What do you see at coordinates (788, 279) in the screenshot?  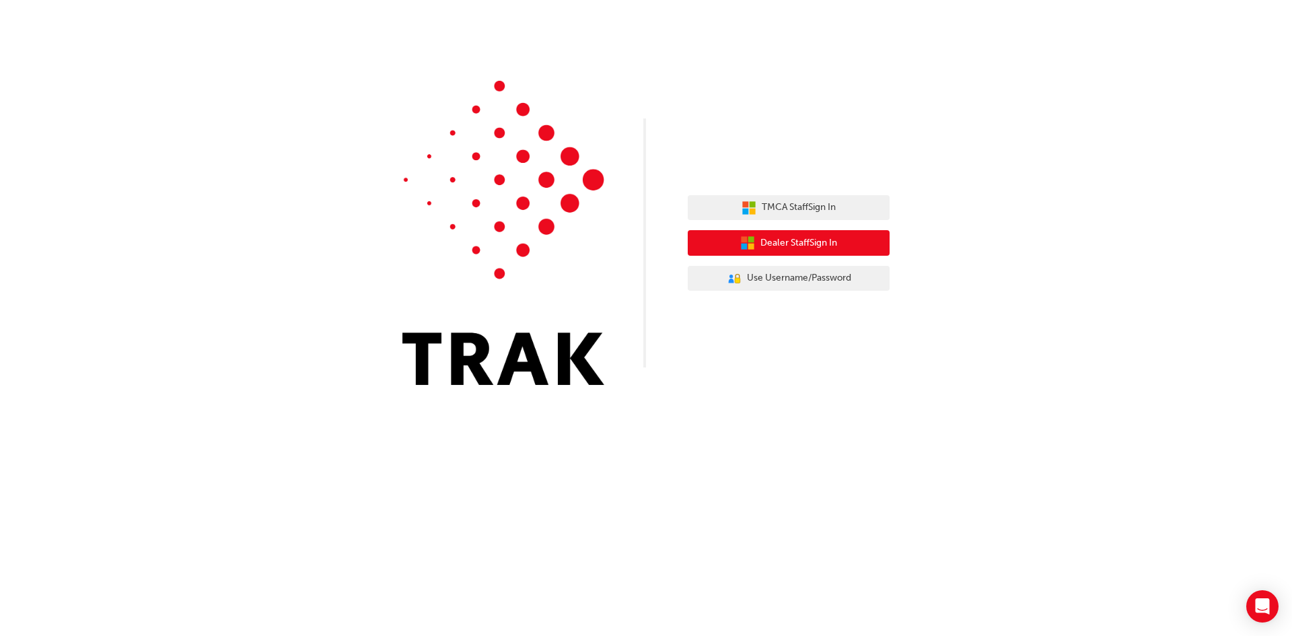 I see `button: Use Username/Password` at bounding box center [788, 279].